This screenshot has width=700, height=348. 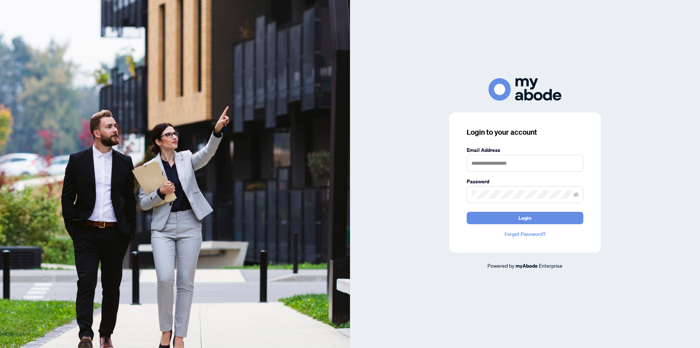 I want to click on span: eye-invisible, so click(x=576, y=194).